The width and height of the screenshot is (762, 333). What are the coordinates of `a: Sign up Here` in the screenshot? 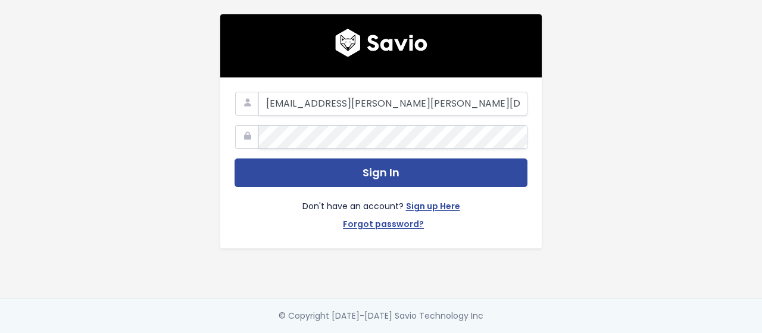 It's located at (433, 207).